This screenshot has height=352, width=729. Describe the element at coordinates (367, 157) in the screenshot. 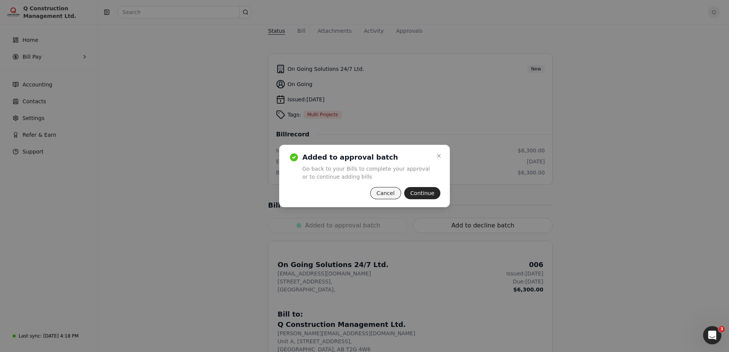

I see `h2: Added to approval batch` at that location.